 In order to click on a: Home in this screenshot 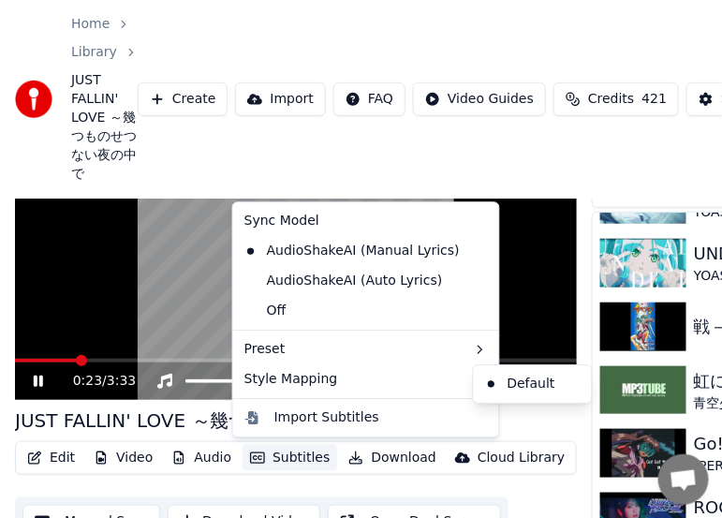, I will do `click(90, 24)`.